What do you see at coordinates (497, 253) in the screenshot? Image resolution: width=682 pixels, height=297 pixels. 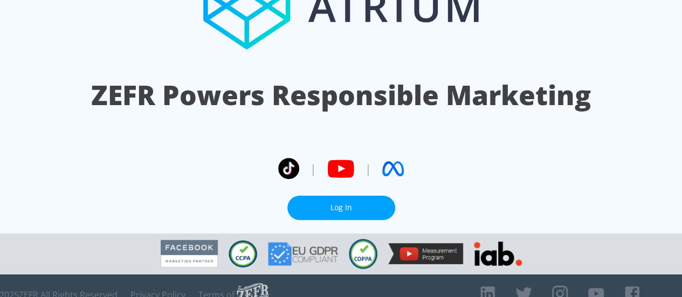 I see `img: IAB` at bounding box center [497, 253].